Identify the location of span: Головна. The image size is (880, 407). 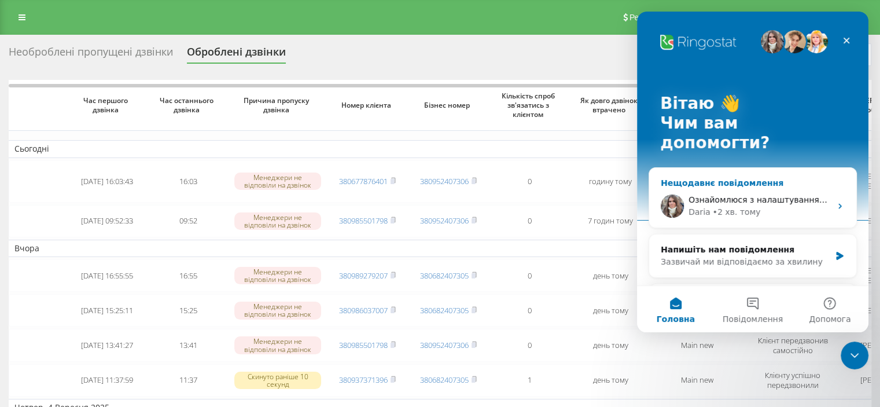
(38, 307).